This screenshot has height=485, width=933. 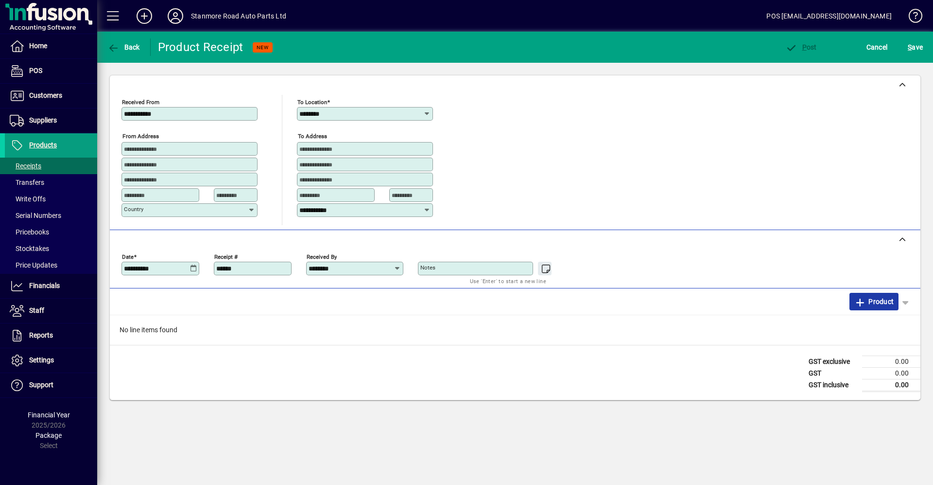 I want to click on span: Staff, so click(x=36, y=310).